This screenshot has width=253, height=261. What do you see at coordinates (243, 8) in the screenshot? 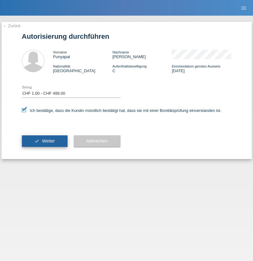
I see `a: menu` at bounding box center [243, 8].